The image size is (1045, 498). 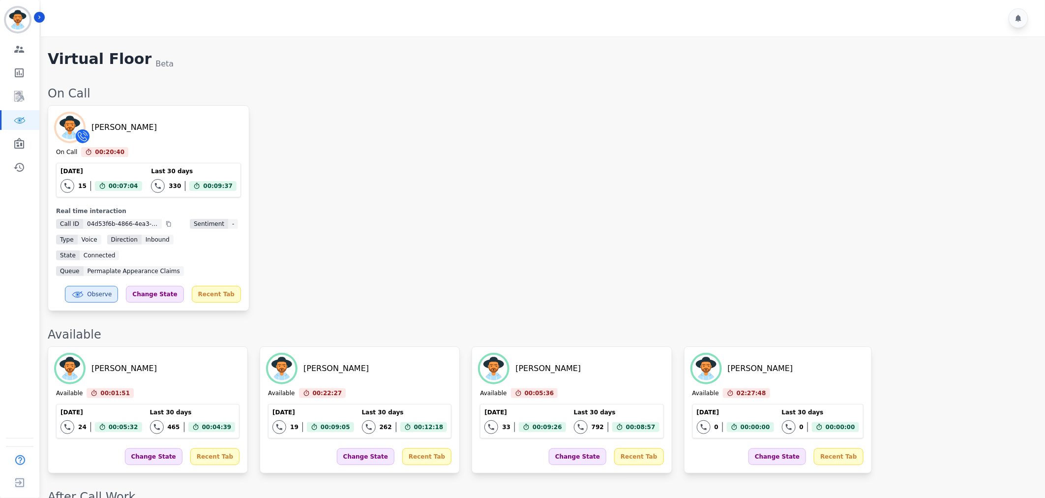 What do you see at coordinates (110, 152) in the screenshot?
I see `span: 00:20:40` at bounding box center [110, 152].